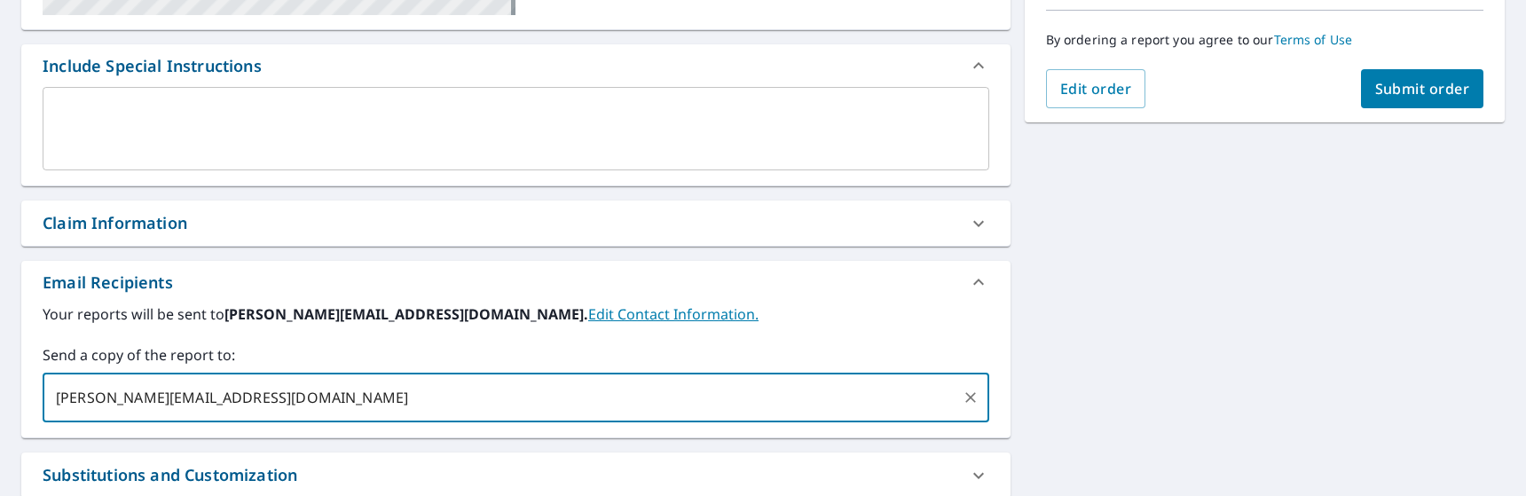  What do you see at coordinates (1096, 89) in the screenshot?
I see `span: Edit order` at bounding box center [1096, 89].